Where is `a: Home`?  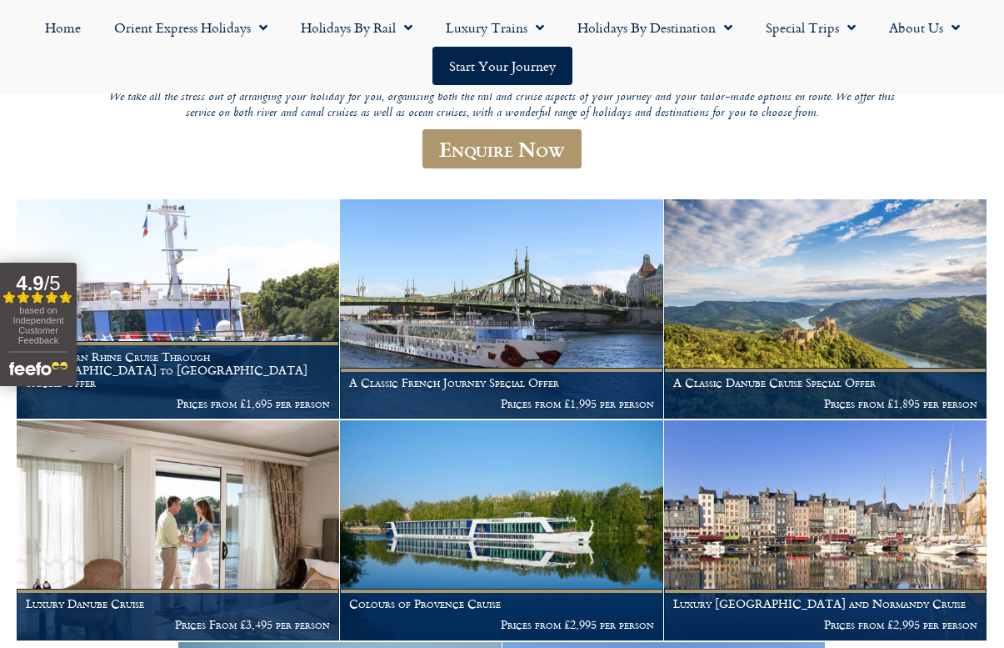
a: Home is located at coordinates (63, 28).